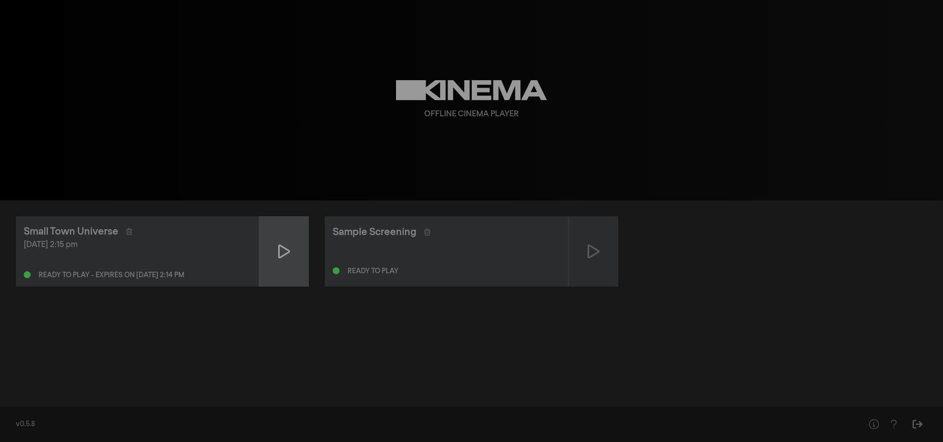 Image resolution: width=943 pixels, height=442 pixels. What do you see at coordinates (917, 424) in the screenshot?
I see `button: Sign Out` at bounding box center [917, 424].